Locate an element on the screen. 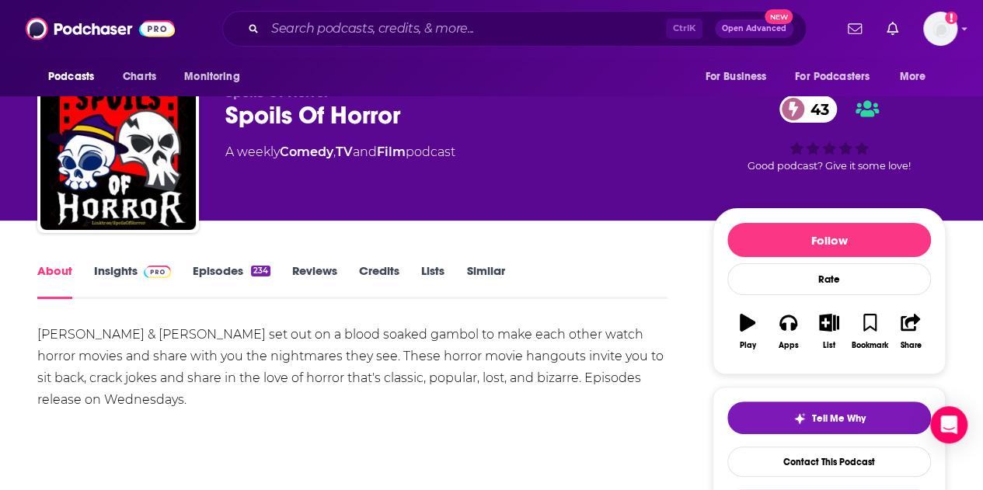  span: Open Advanced is located at coordinates (754, 29).